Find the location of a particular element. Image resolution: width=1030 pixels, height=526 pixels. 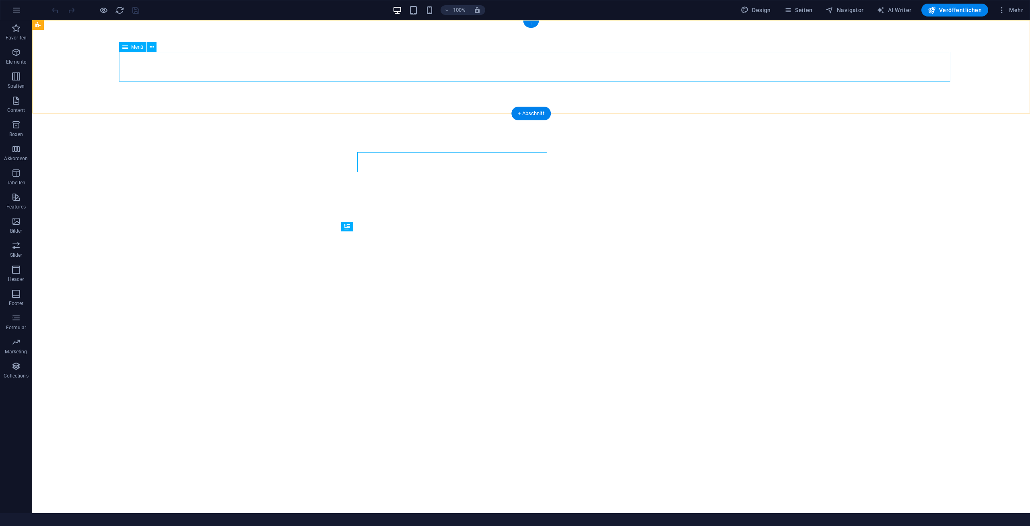

p: Spalten is located at coordinates (16, 86).